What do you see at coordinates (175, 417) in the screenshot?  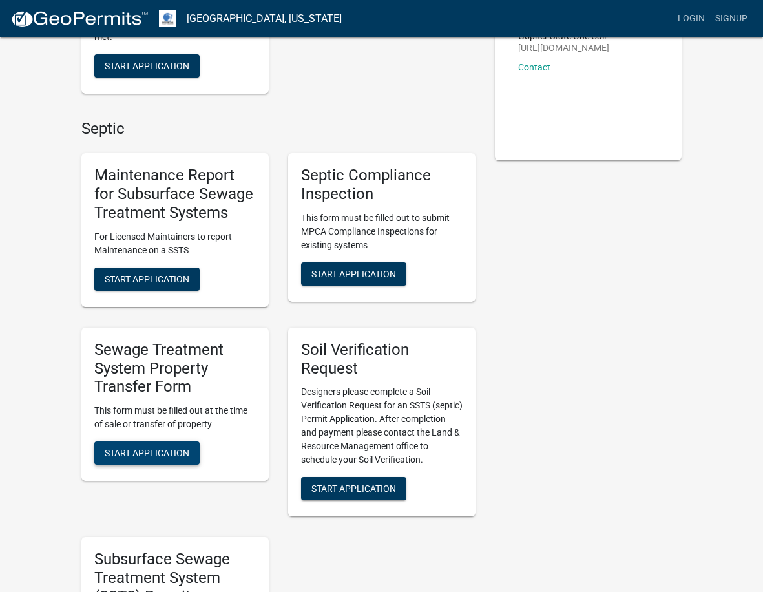 I see `p: This form must be filled out at the time of sale or transfer of property` at bounding box center [175, 417].